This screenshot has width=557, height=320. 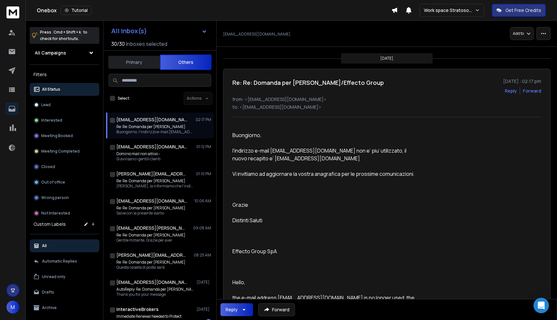 I want to click on h3: Custom Labels, so click(x=50, y=224).